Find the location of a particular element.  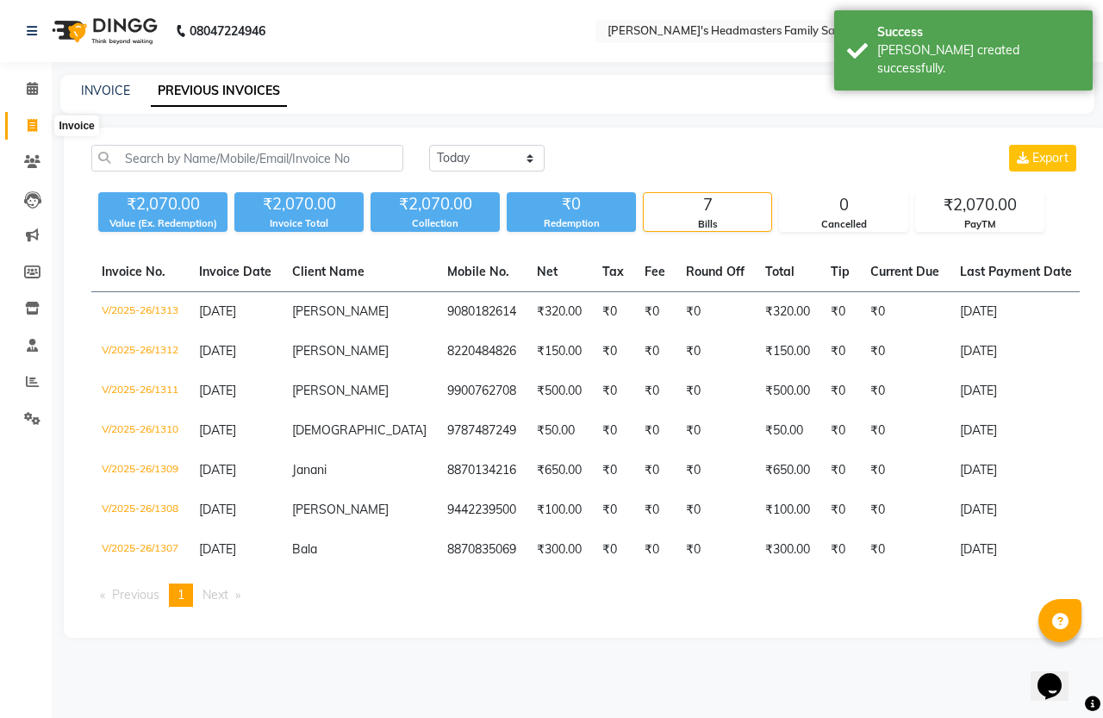

td: V/2025-26/1308 is located at coordinates (140, 510).